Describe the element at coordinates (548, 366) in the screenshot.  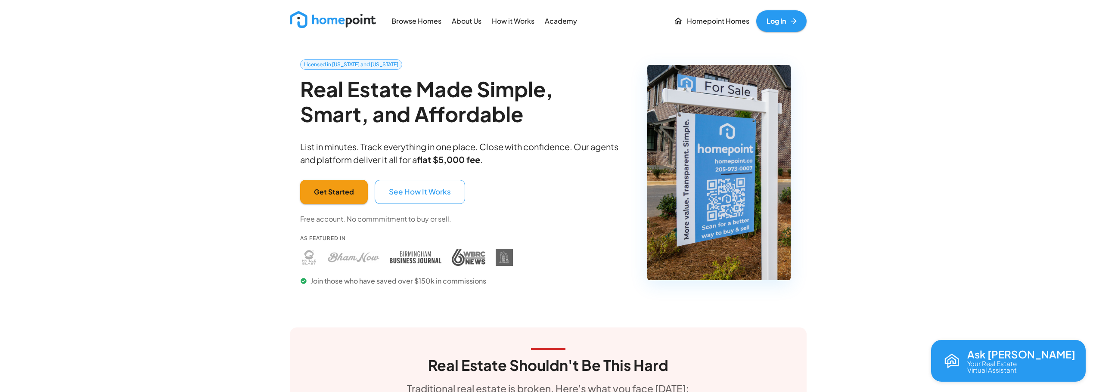
I see `h3: Real Estate Shouldn't Be This Hard` at that location.